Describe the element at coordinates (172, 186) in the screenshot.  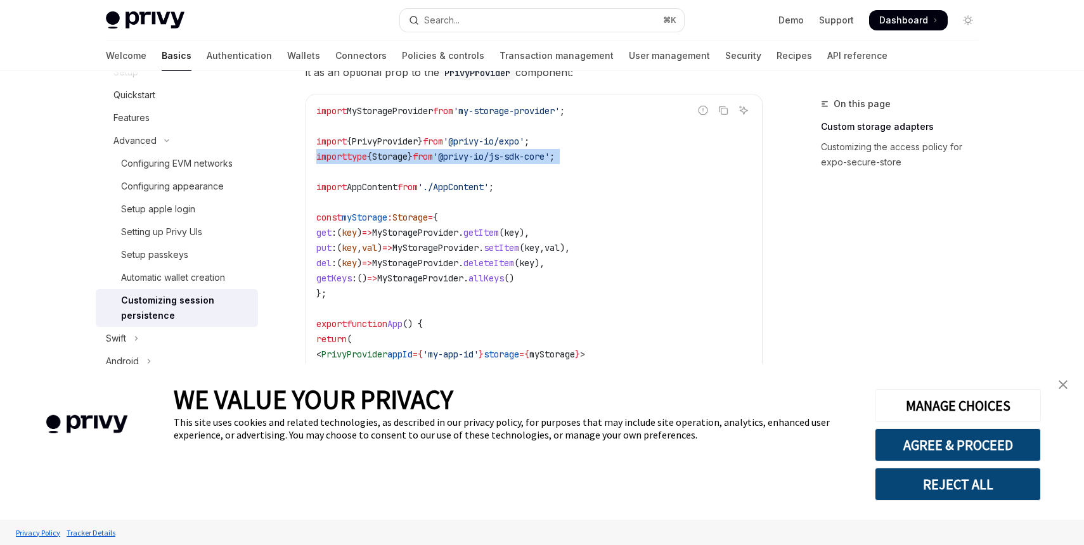
I see `div: Configuring appearance` at that location.